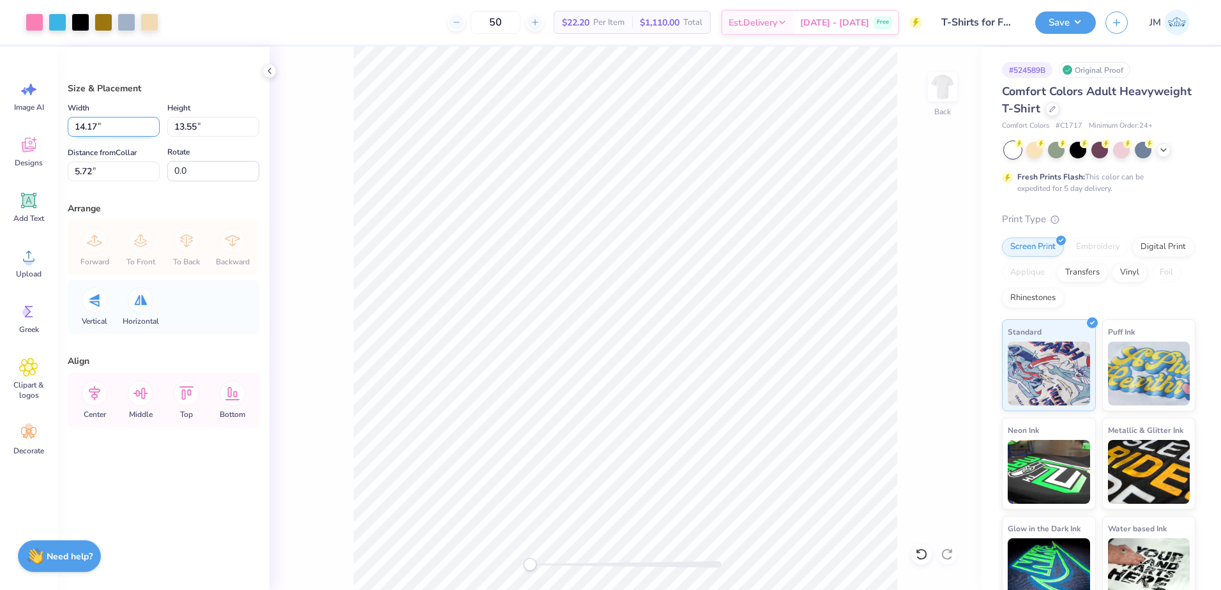  Describe the element at coordinates (29, 274) in the screenshot. I see `span: Upload` at that location.